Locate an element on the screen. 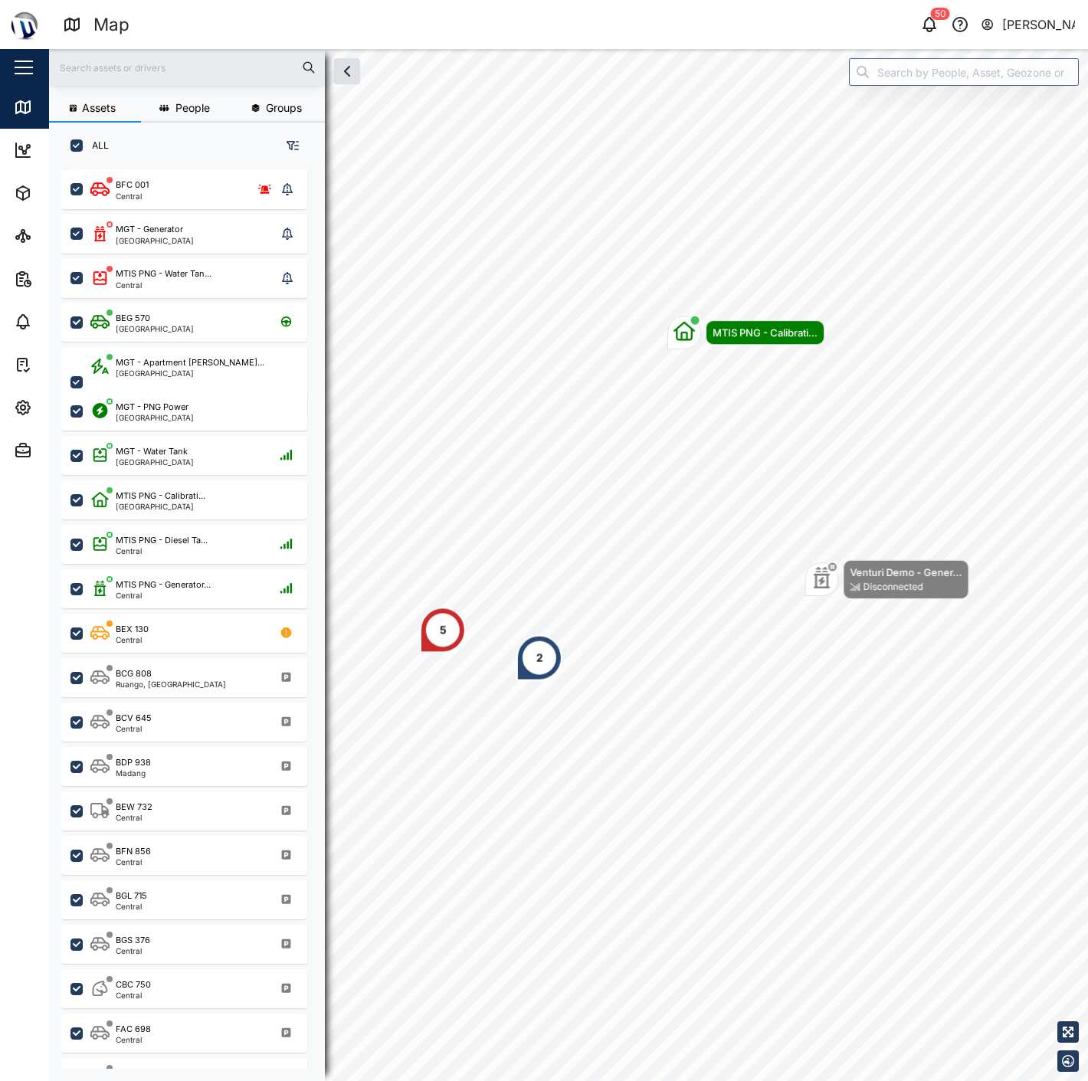 The height and width of the screenshot is (1081, 1088). div: MGT - Water Tank is located at coordinates (152, 451).